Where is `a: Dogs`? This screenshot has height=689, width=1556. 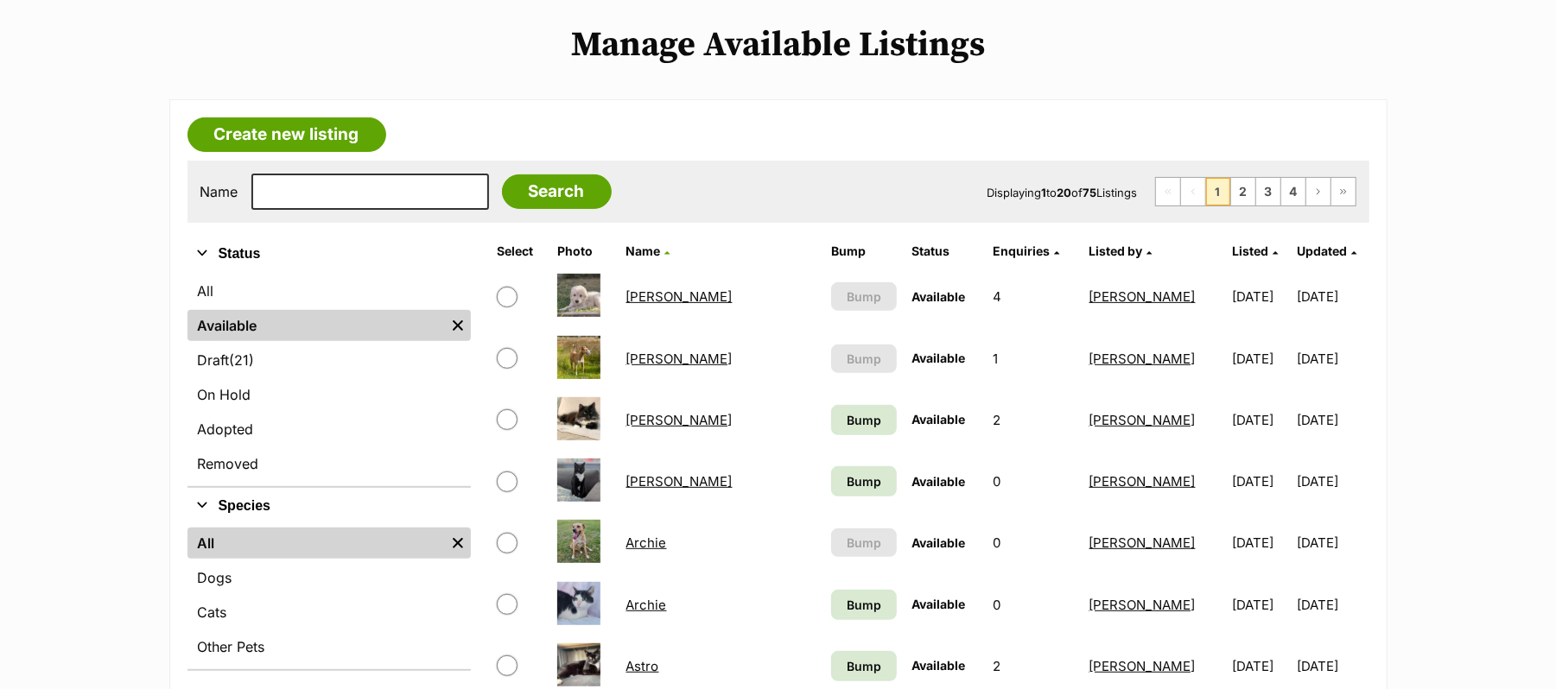 a: Dogs is located at coordinates (329, 578).